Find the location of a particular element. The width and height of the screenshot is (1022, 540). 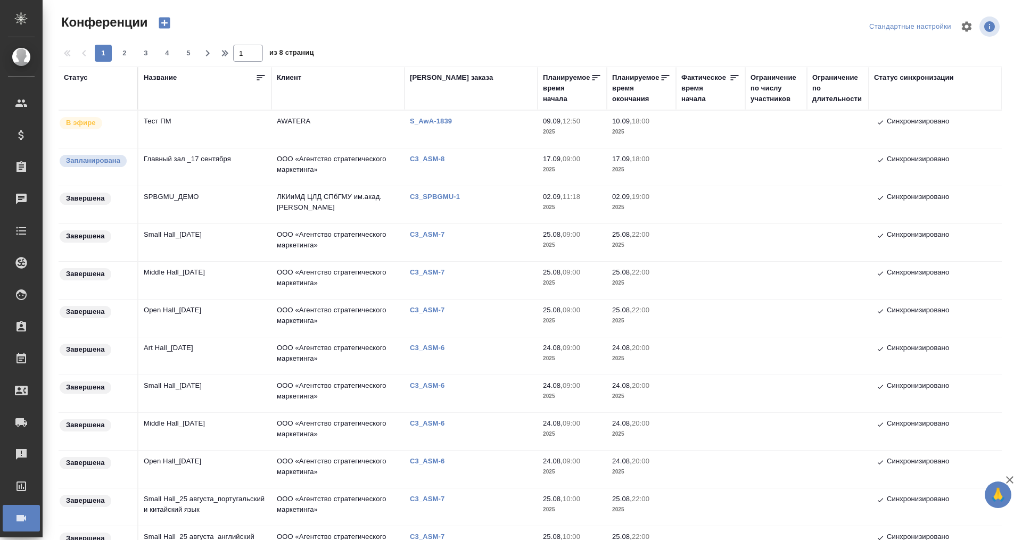

p: 10.09, is located at coordinates (622, 121).